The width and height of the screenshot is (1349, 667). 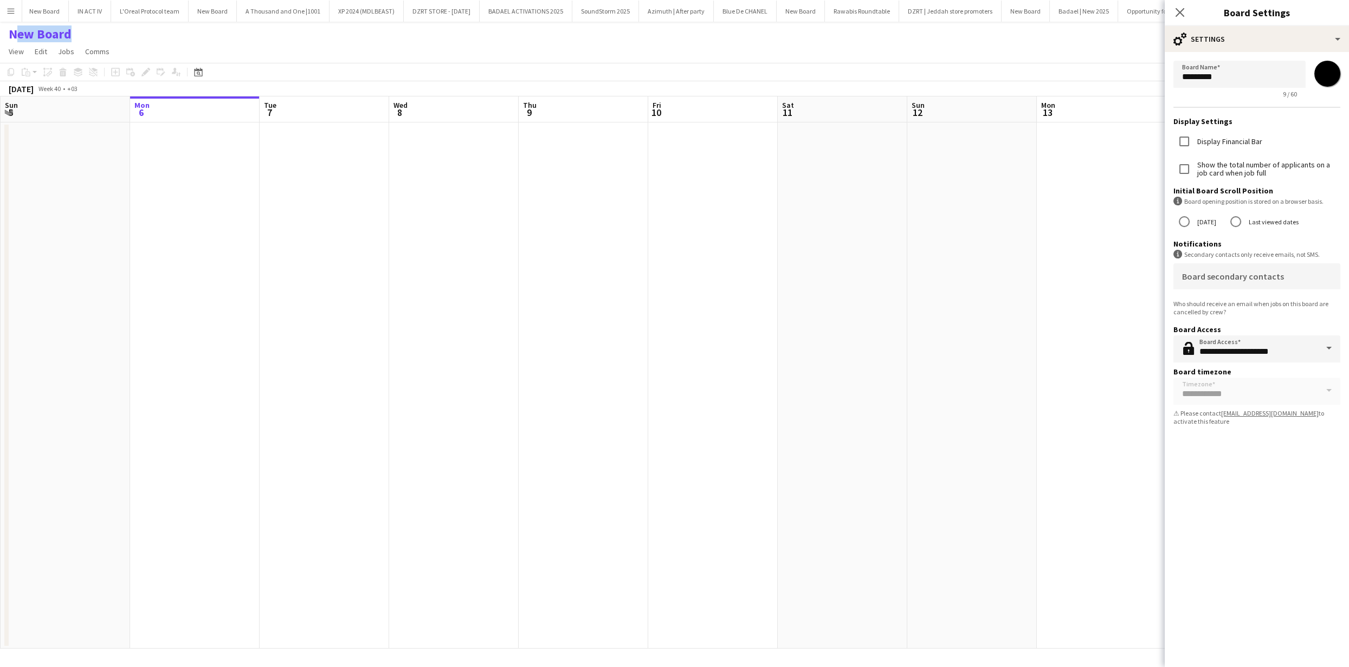 What do you see at coordinates (150, 11) in the screenshot?
I see `button: L'Oreal Protocol team` at bounding box center [150, 11].